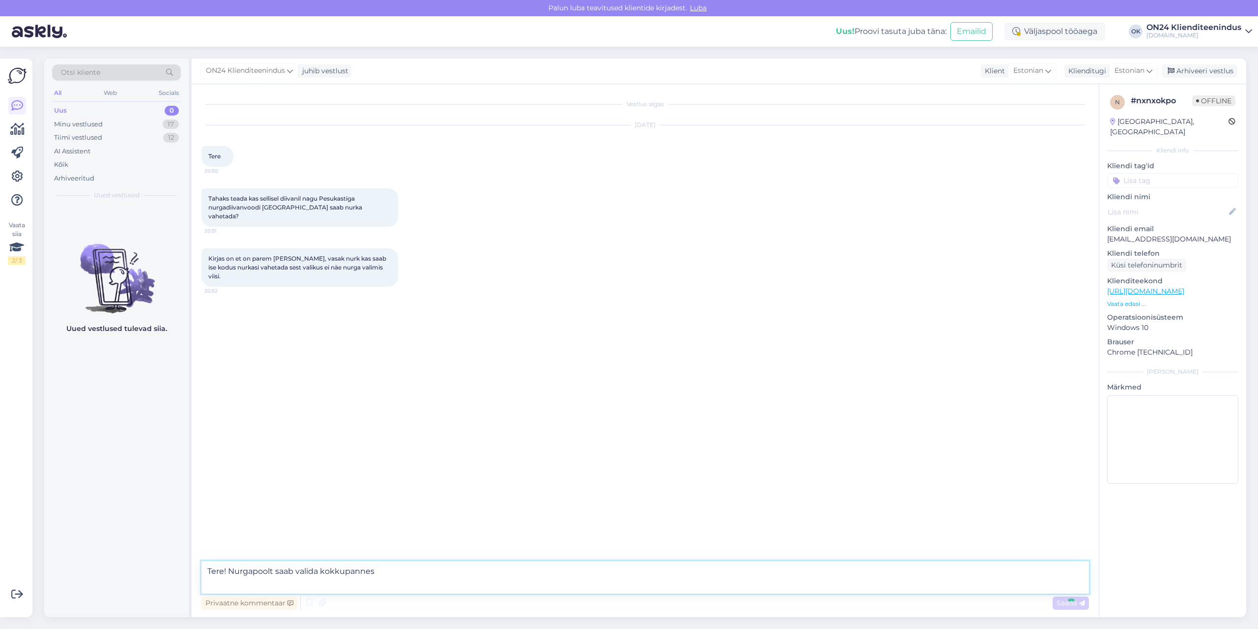  Describe the element at coordinates (1161, 101) in the screenshot. I see `div: # nxnxokpo` at that location.